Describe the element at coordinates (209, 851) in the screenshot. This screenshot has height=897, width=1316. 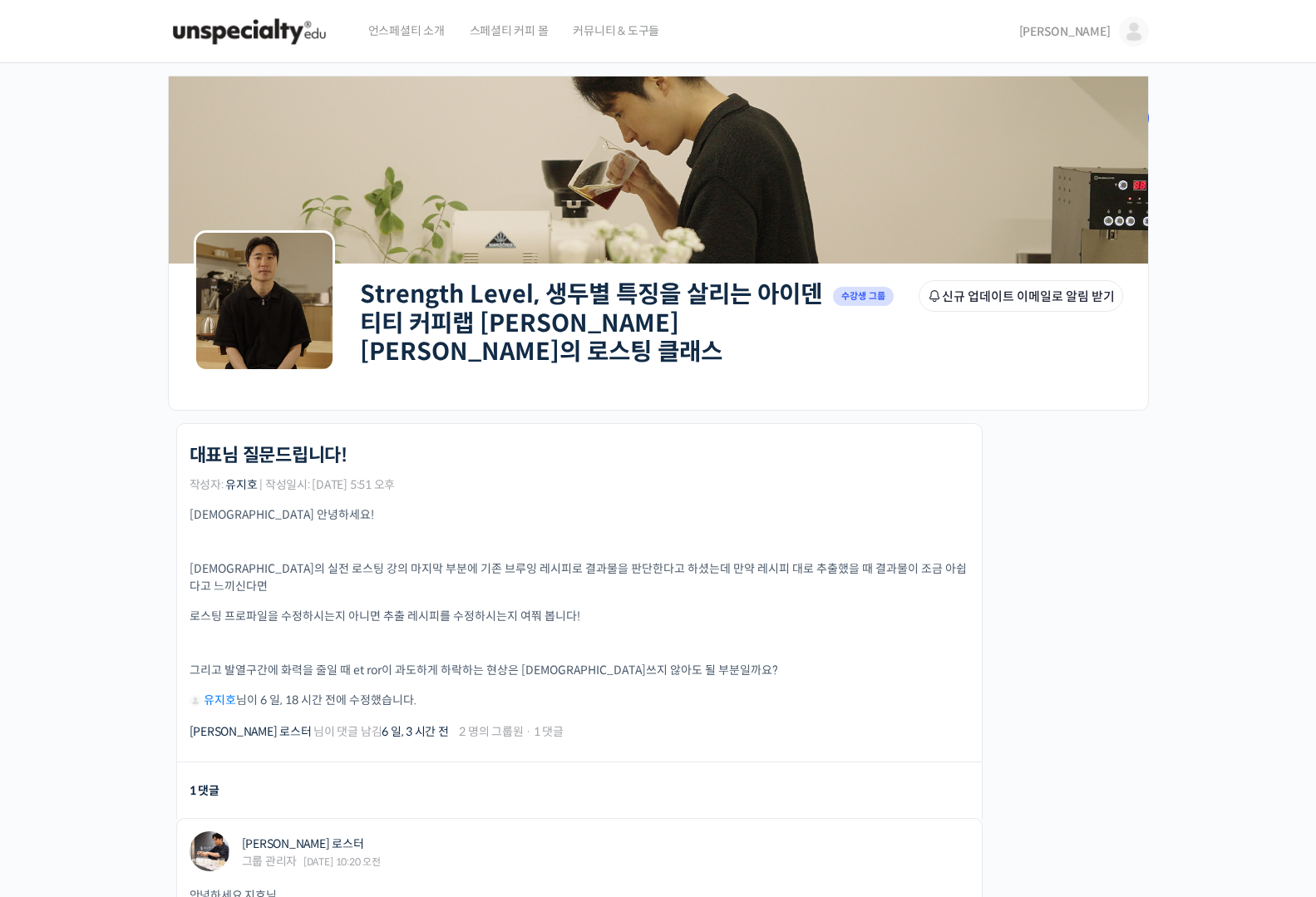
I see `a: "윤원균 로스터"님 프로필 보기` at that location.